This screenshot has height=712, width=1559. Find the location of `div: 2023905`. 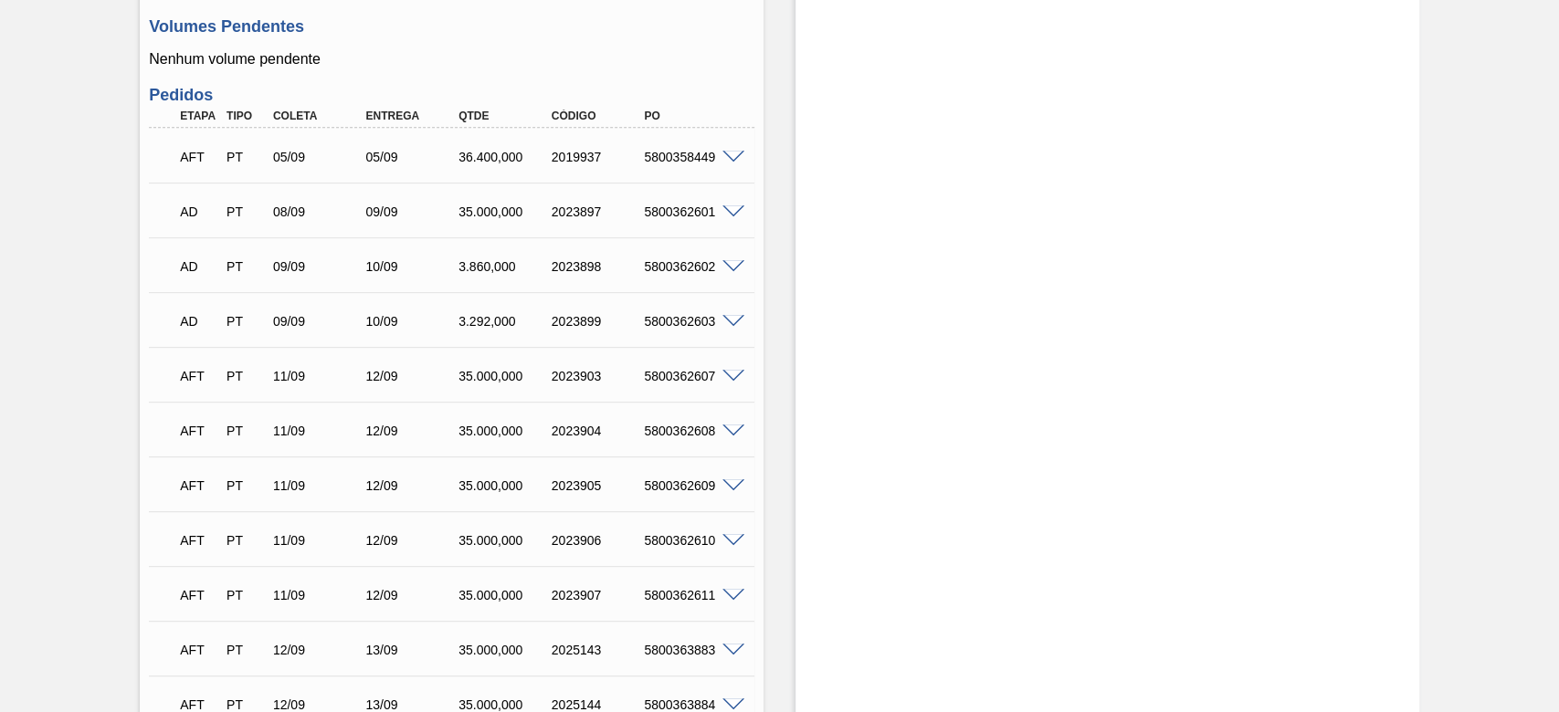

div: 2023905 is located at coordinates (598, 486).